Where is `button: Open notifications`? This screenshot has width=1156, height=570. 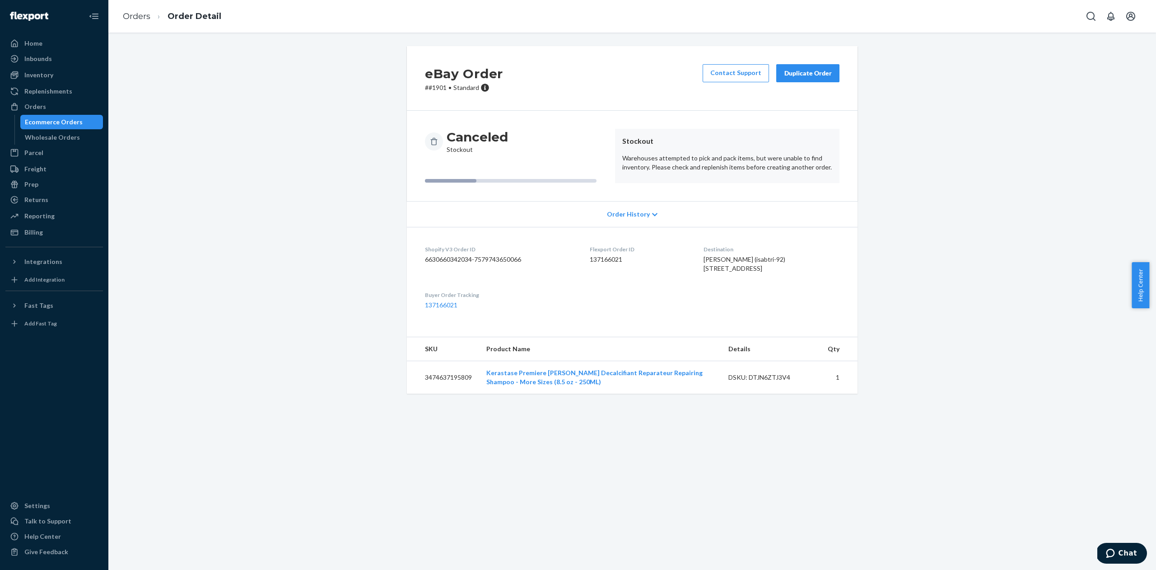
button: Open notifications is located at coordinates (1111, 16).